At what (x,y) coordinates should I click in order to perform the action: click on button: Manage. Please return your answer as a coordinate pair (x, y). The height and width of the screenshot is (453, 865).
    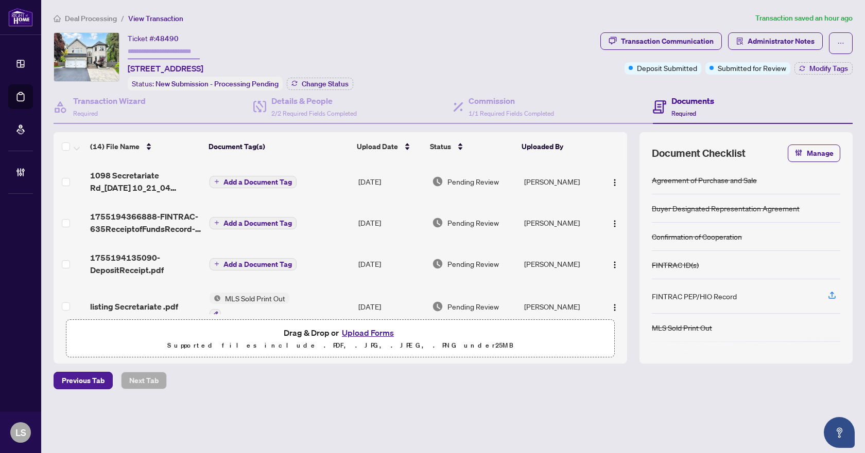
    Looking at the image, I should click on (814, 153).